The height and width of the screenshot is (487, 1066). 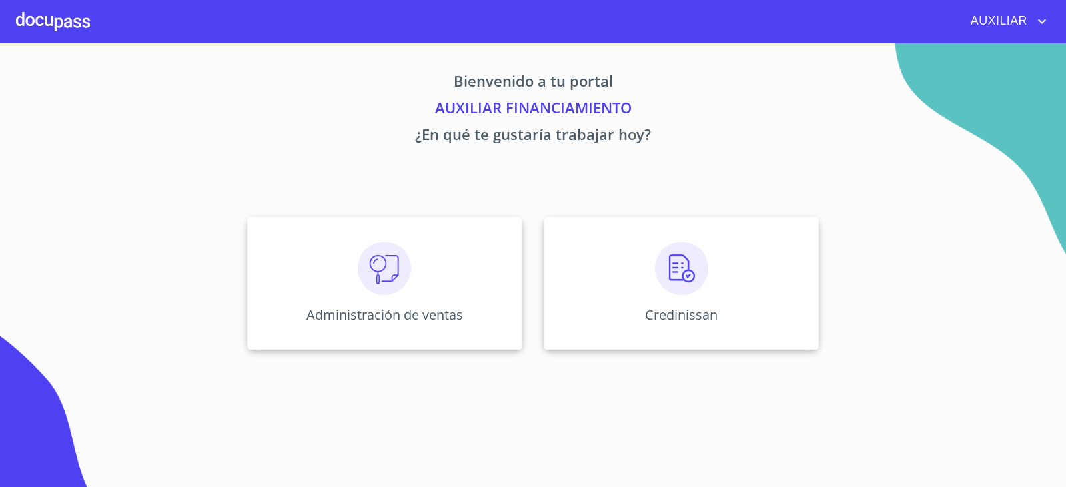 What do you see at coordinates (998, 21) in the screenshot?
I see `span: AUXILIAR` at bounding box center [998, 21].